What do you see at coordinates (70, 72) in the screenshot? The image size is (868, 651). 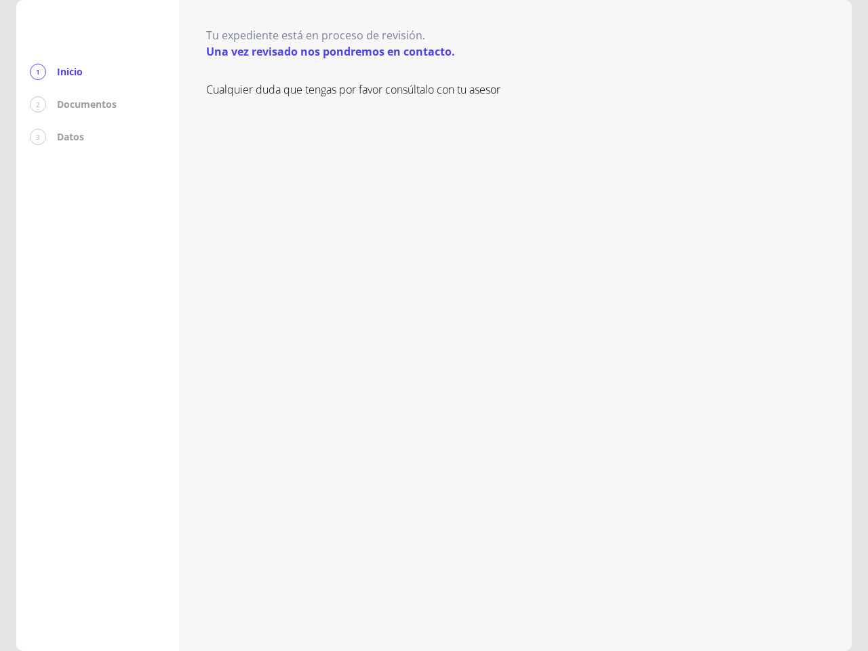 I see `p: Inicio` at bounding box center [70, 72].